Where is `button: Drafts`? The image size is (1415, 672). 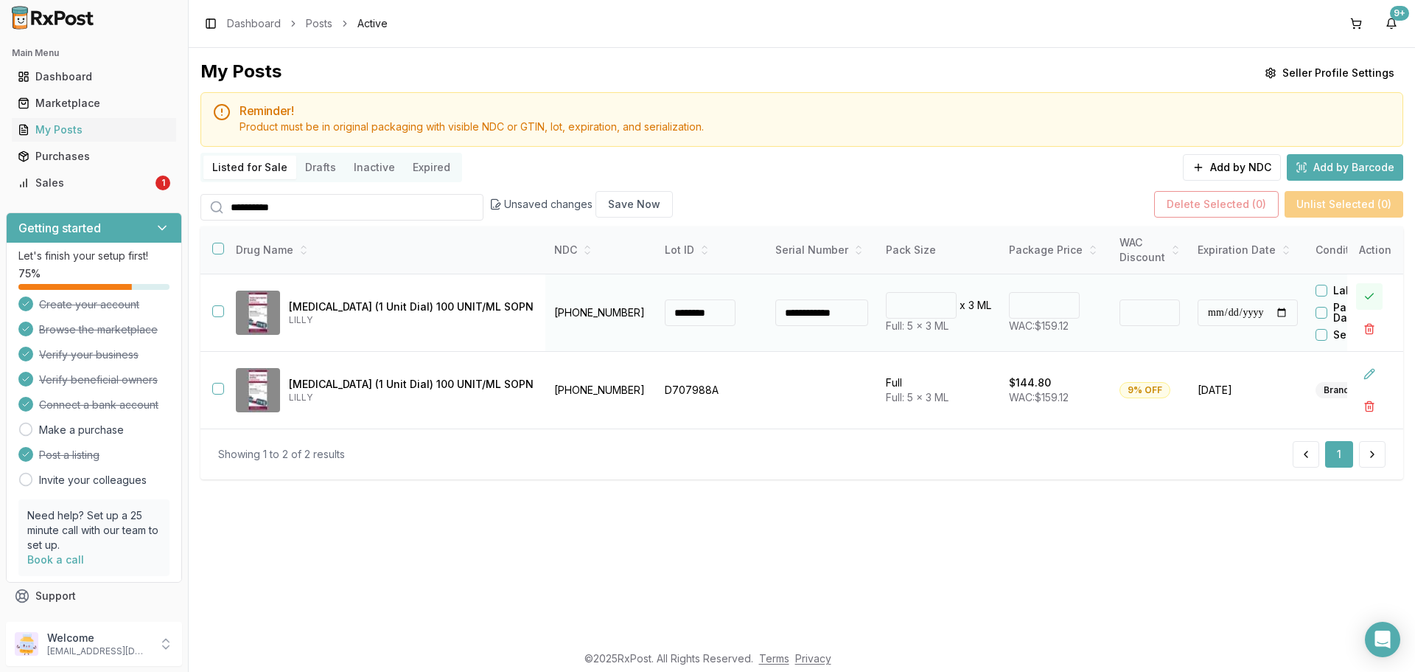
button: Drafts is located at coordinates (321, 167).